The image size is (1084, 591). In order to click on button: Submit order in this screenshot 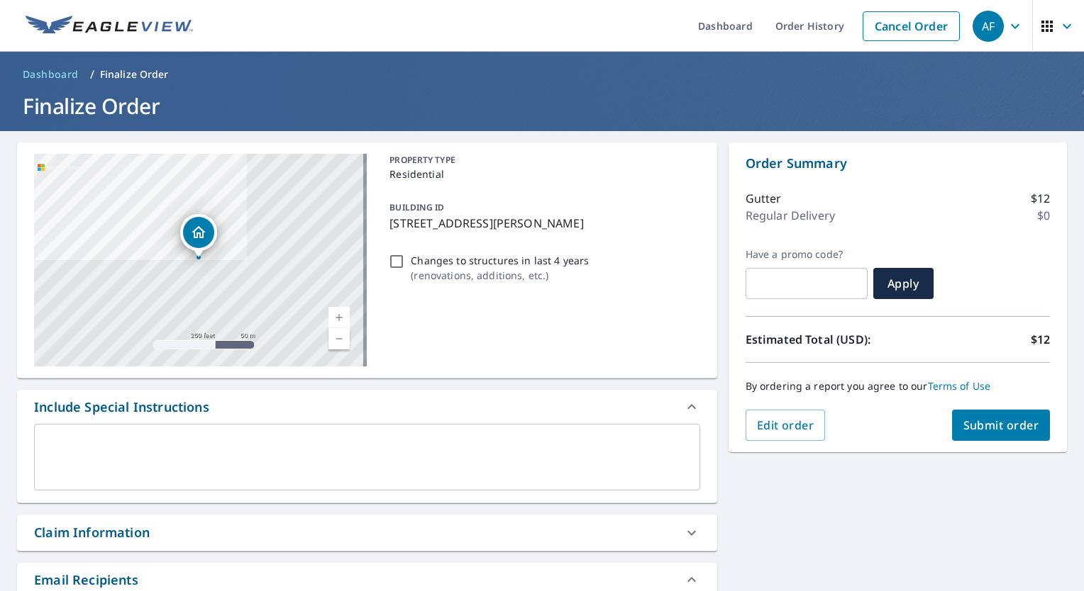, I will do `click(1001, 425)`.